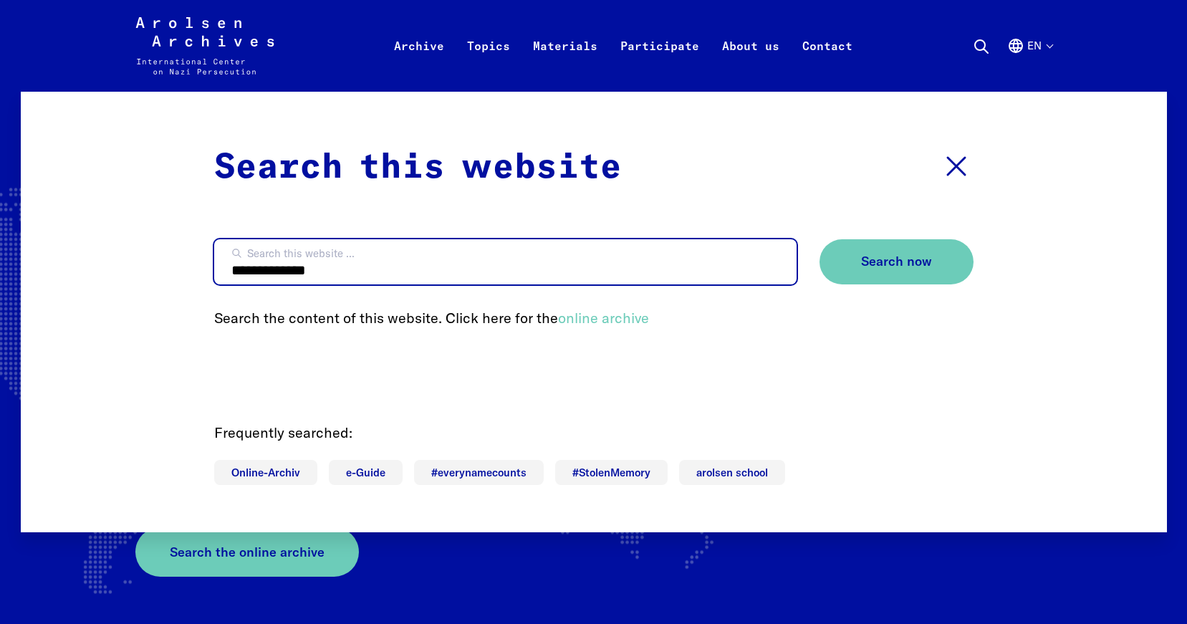 This screenshot has width=1187, height=624. I want to click on p: Search the content of this website. Click here for the, so click(594, 318).